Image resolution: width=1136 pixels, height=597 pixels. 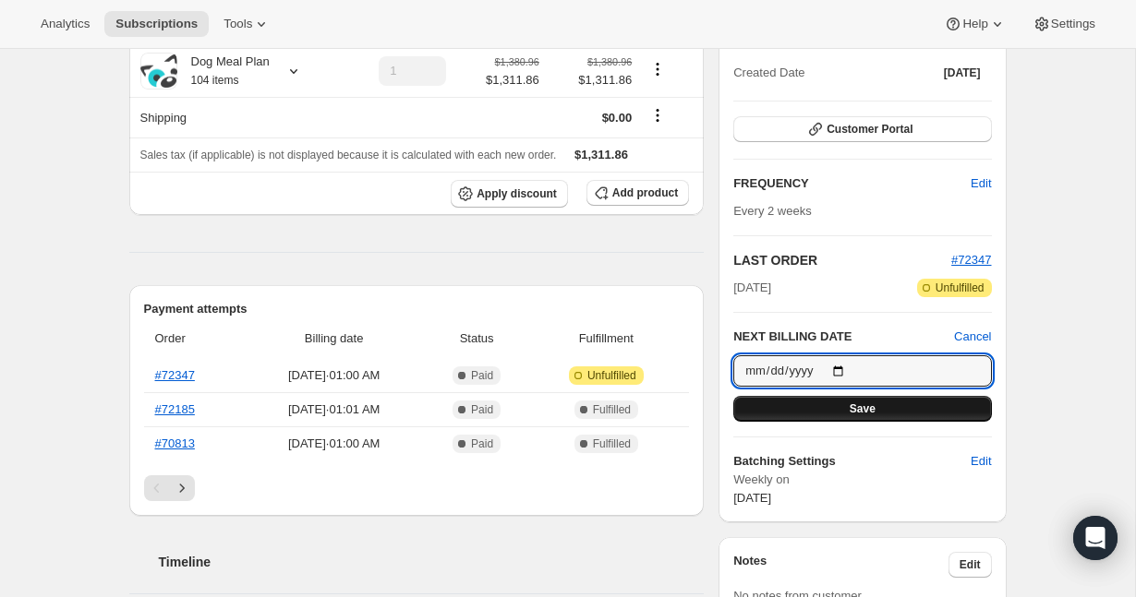 What do you see at coordinates (606, 339) in the screenshot?
I see `span: Fulfillment` at bounding box center [606, 339].